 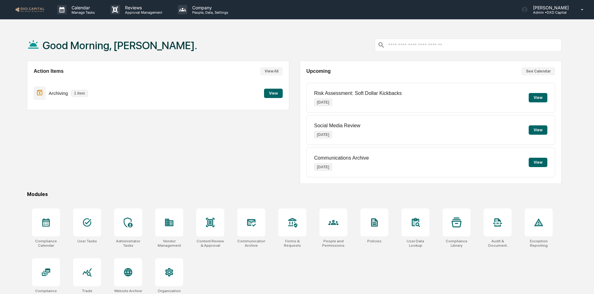 What do you see at coordinates (82, 7) in the screenshot?
I see `p: Calendar` at bounding box center [82, 7].